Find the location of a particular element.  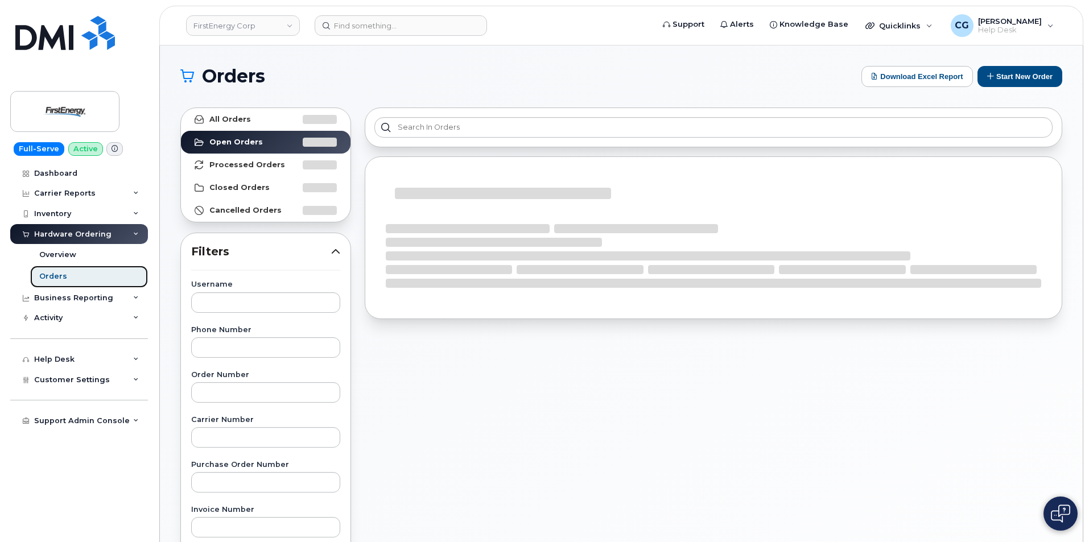

label: Username is located at coordinates (266, 284).